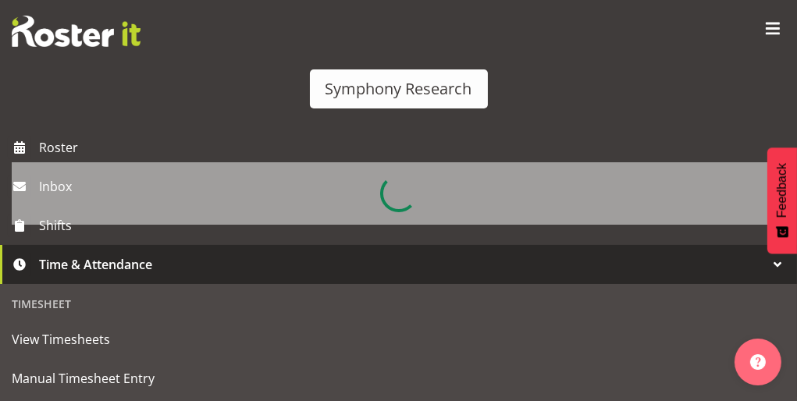 This screenshot has height=401, width=797. Describe the element at coordinates (402, 226) in the screenshot. I see `span: Shifts` at that location.